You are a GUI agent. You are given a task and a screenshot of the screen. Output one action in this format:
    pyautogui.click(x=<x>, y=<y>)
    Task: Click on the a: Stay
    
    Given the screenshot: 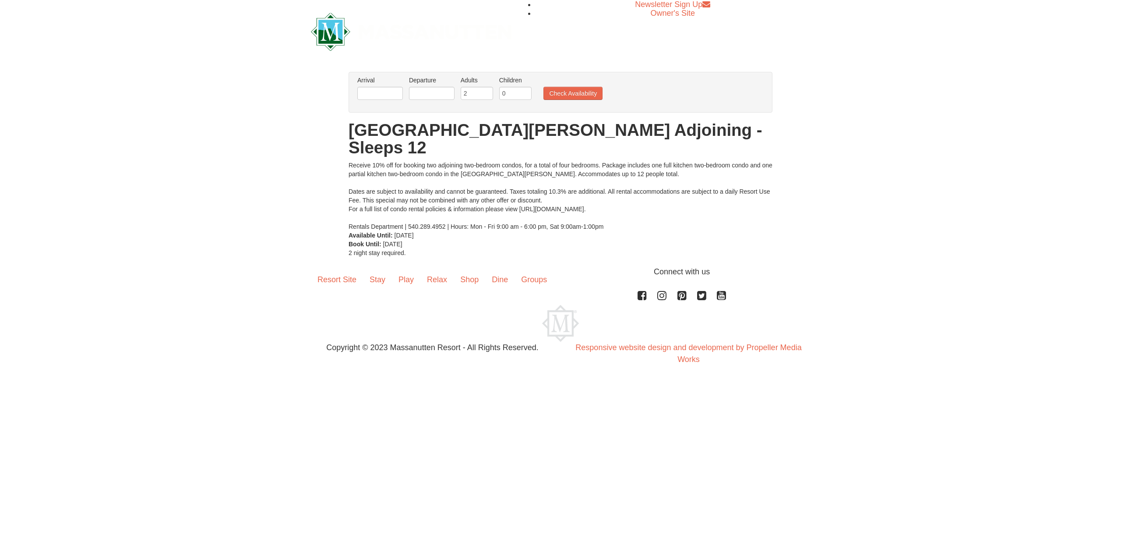 What is the action you would take?
    pyautogui.click(x=377, y=279)
    